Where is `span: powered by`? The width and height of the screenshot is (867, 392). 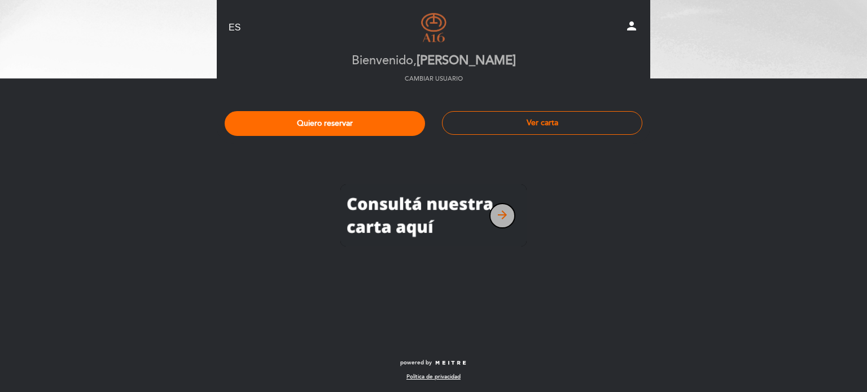
span: powered by is located at coordinates (416, 363).